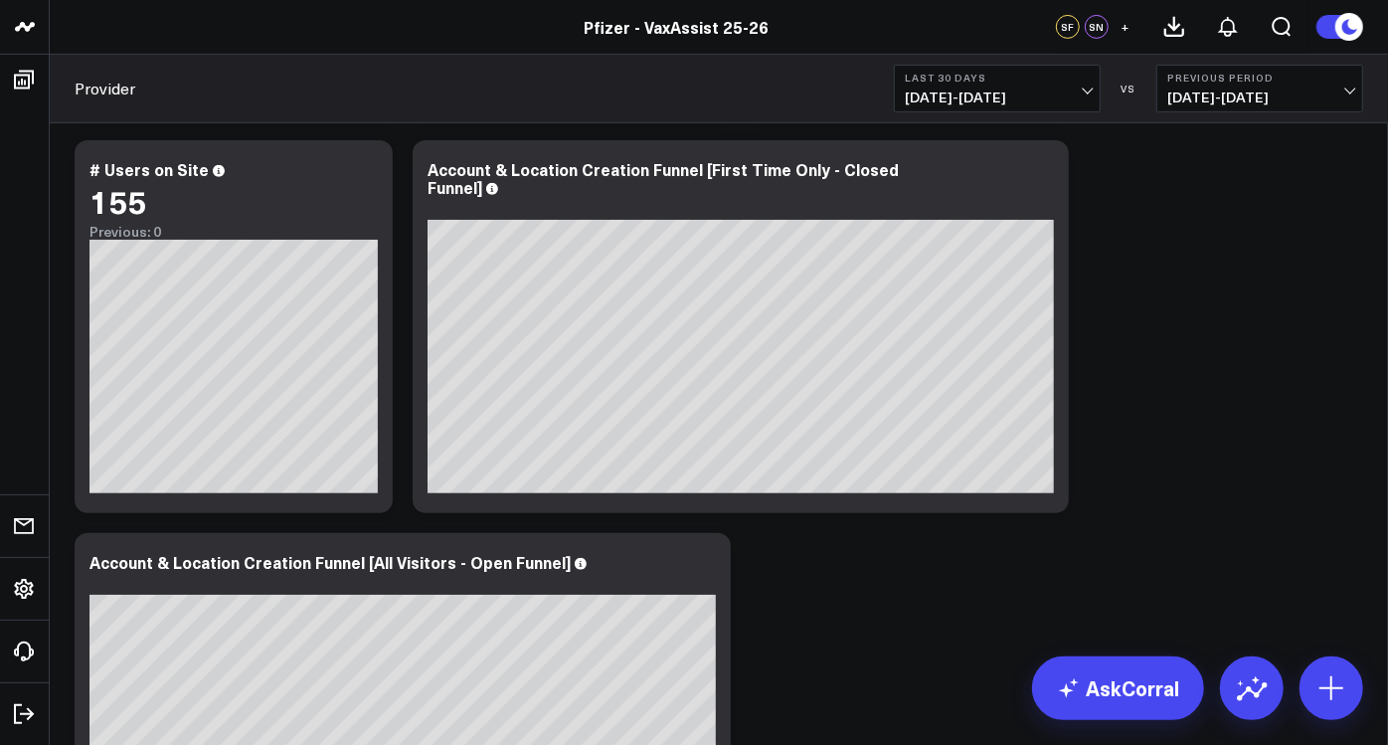 Image resolution: width=1388 pixels, height=745 pixels. What do you see at coordinates (1128, 88) in the screenshot?
I see `div: VS` at bounding box center [1128, 88].